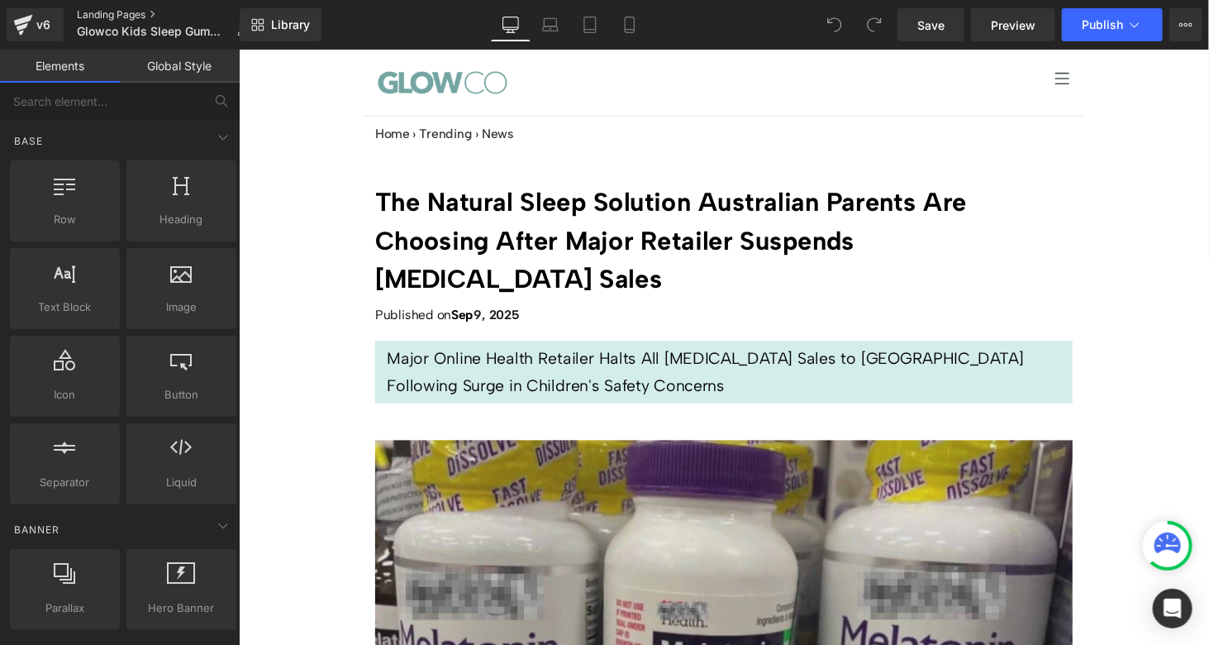 The height and width of the screenshot is (645, 1209). I want to click on span: Glowco Kids Sleep Gummies, so click(153, 31).